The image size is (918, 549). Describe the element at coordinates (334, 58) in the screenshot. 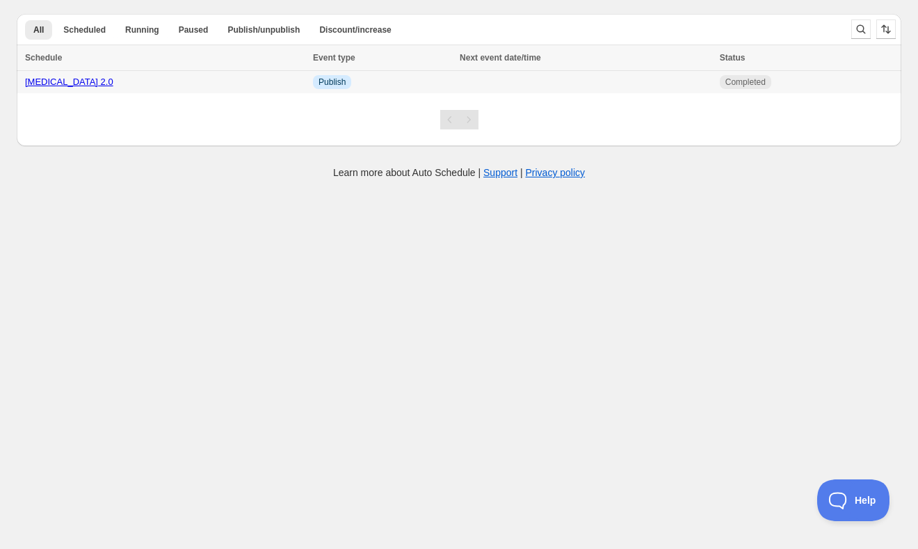

I see `span: Event type` at that location.